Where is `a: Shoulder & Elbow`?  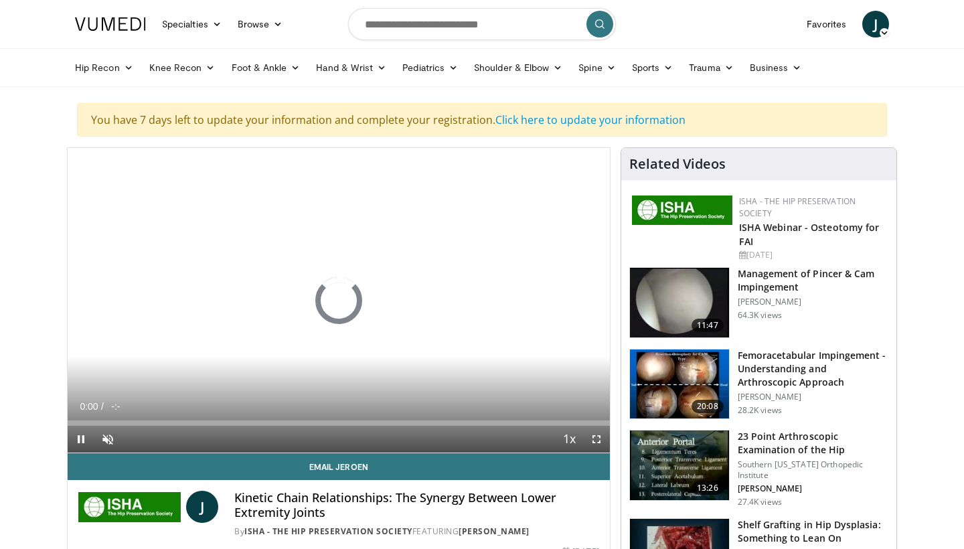 a: Shoulder & Elbow is located at coordinates (518, 68).